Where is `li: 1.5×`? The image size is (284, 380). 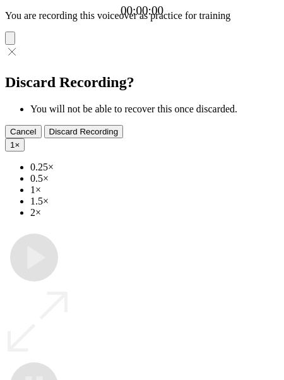 li: 1.5× is located at coordinates (155, 201).